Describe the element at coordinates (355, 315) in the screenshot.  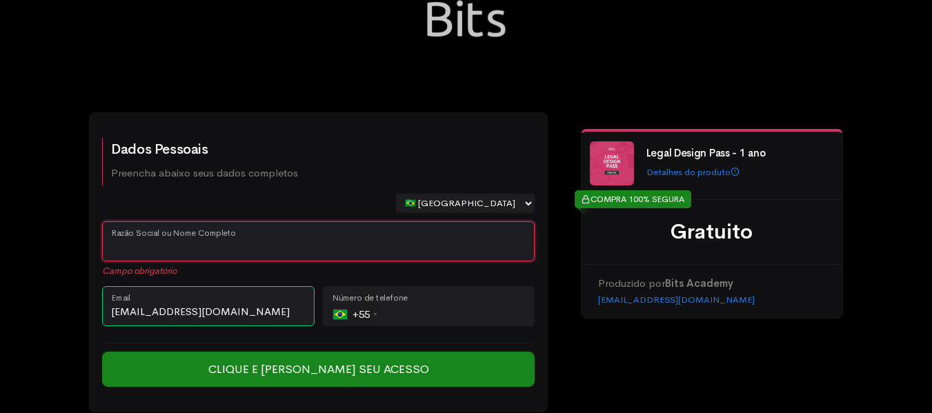
I see `div: Brazil (Brasil): +55` at that location.